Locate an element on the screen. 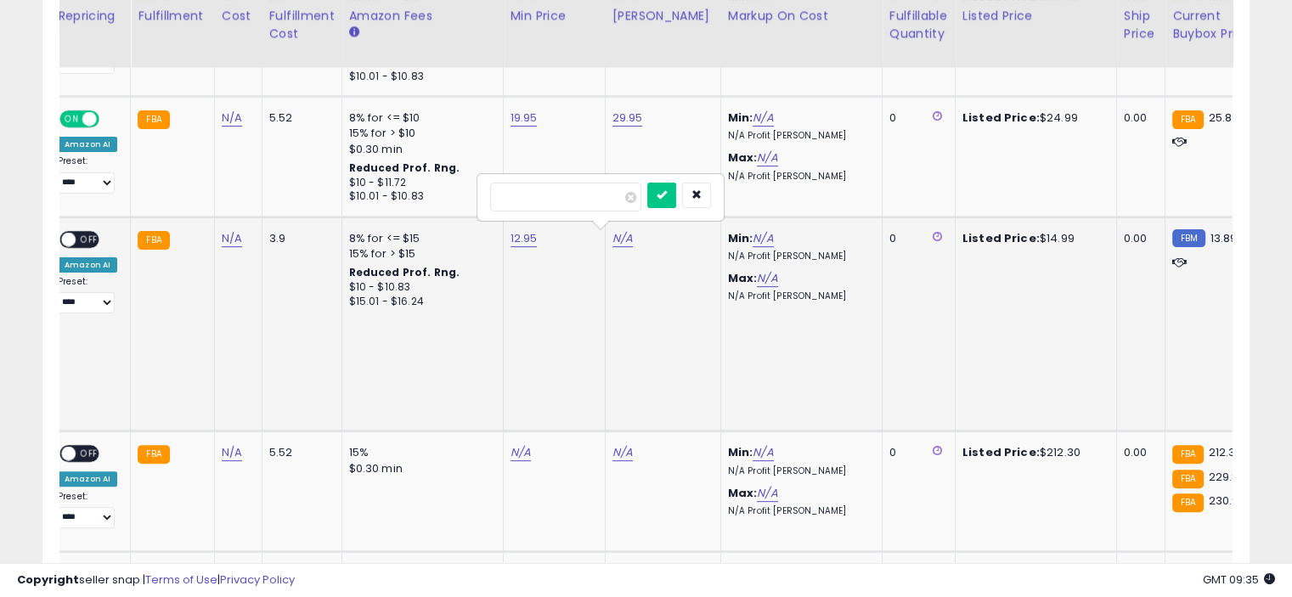 This screenshot has height=597, width=1292. span: 13.89 is located at coordinates (1224, 238).